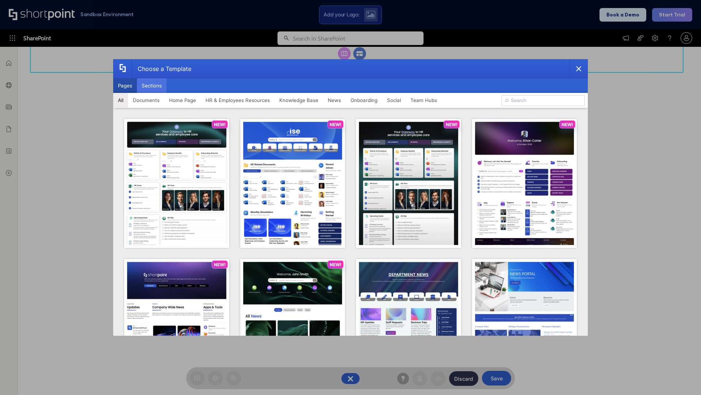 The width and height of the screenshot is (701, 395). Describe the element at coordinates (146, 100) in the screenshot. I see `button: Documents` at that location.